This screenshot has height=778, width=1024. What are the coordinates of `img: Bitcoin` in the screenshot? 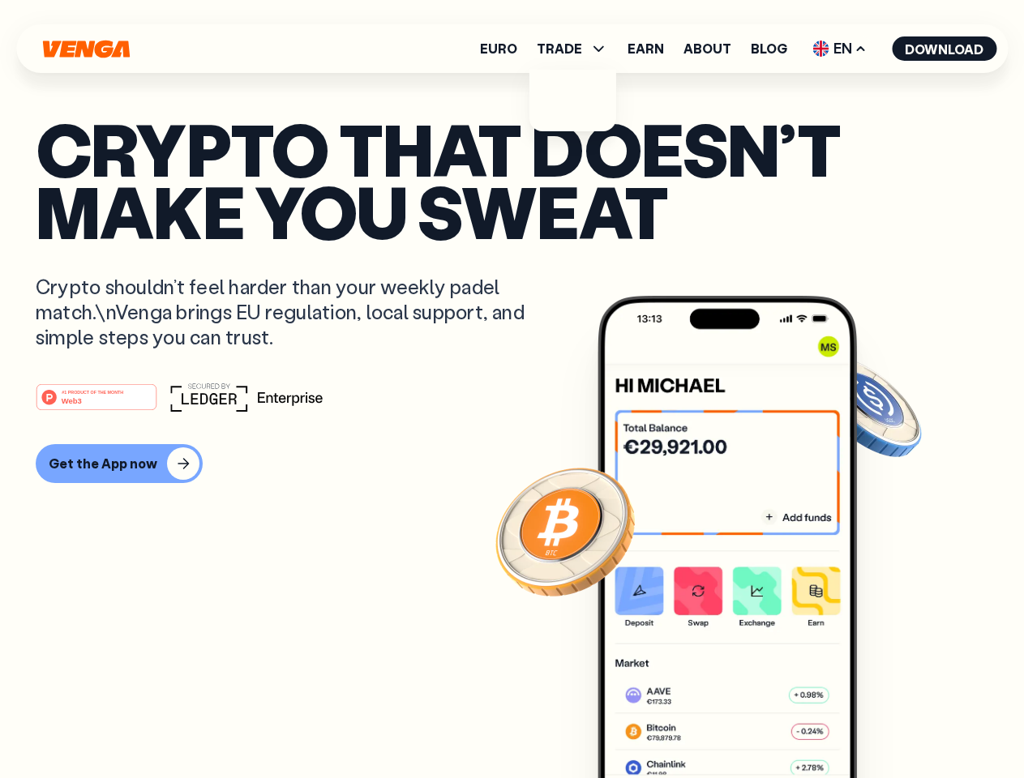 It's located at (565, 531).